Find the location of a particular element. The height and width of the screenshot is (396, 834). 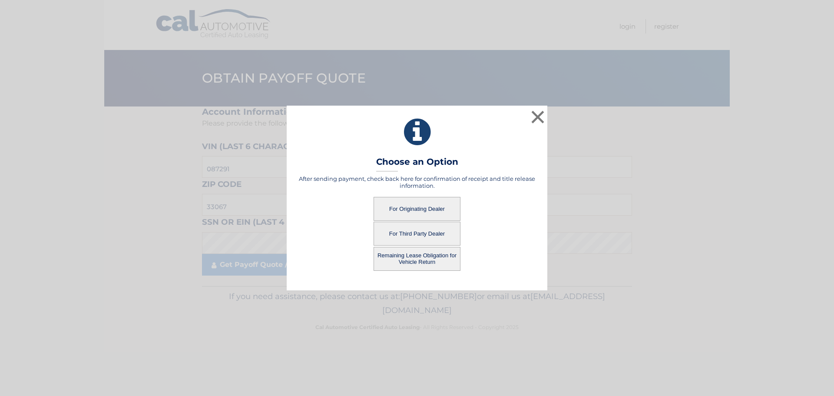

h5: After sending payment, check back here for confirmation of receipt and title release information. is located at coordinates (417, 182).